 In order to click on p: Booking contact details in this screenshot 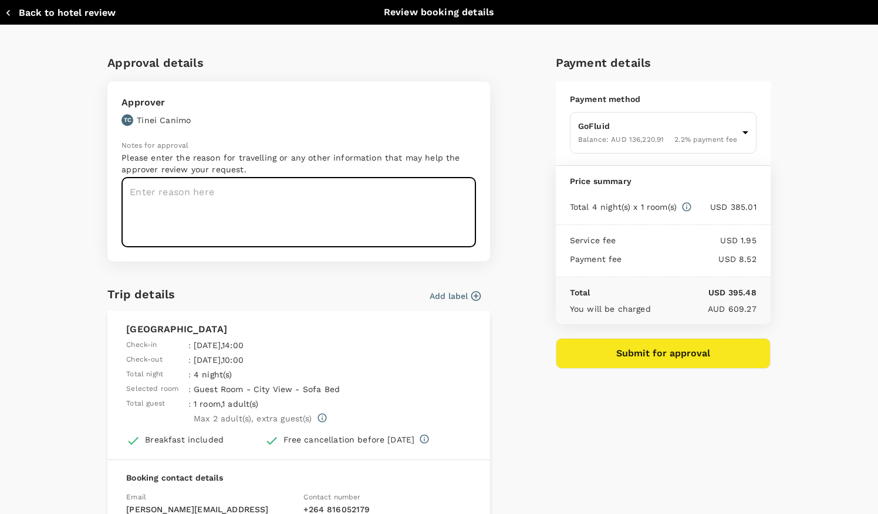, I will do `click(299, 478)`.